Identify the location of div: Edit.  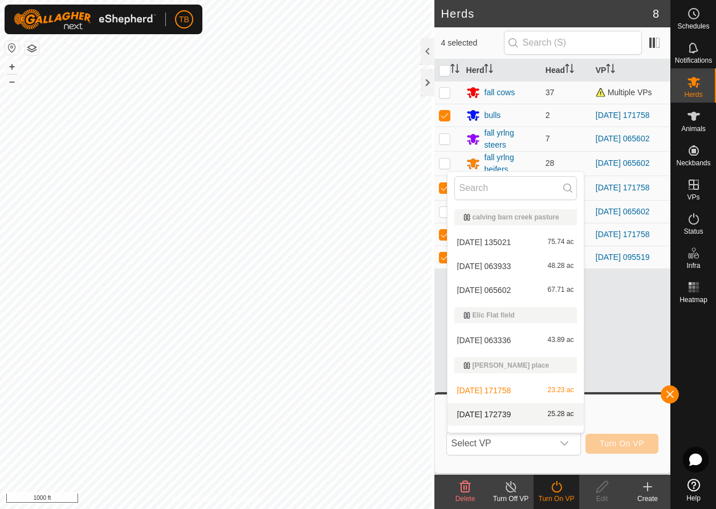
(602, 499).